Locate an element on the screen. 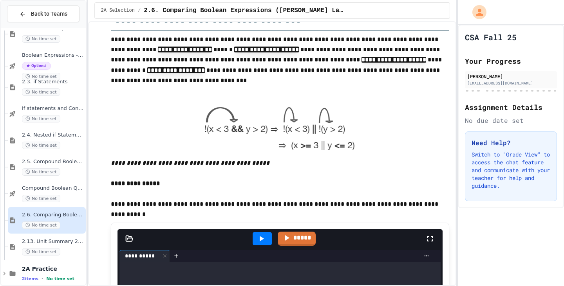 The height and width of the screenshot is (286, 564). span: 2A Selection is located at coordinates (118, 11).